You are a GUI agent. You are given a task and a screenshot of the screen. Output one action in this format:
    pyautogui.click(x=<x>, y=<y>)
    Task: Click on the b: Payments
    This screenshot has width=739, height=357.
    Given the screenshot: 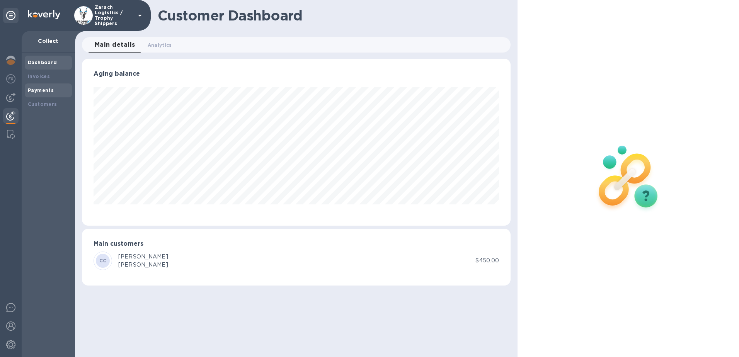 What is the action you would take?
    pyautogui.click(x=41, y=90)
    